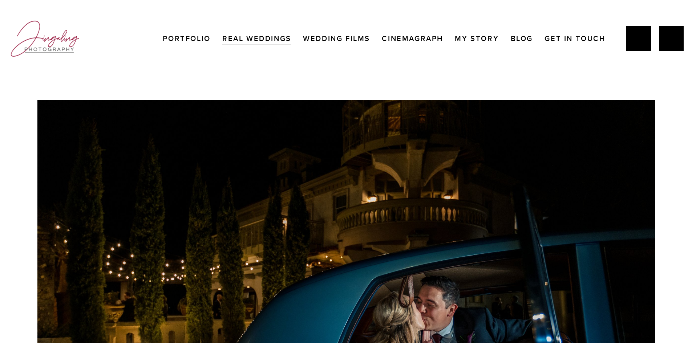 Image resolution: width=692 pixels, height=343 pixels. What do you see at coordinates (186, 38) in the screenshot?
I see `a: Portfolio` at bounding box center [186, 38].